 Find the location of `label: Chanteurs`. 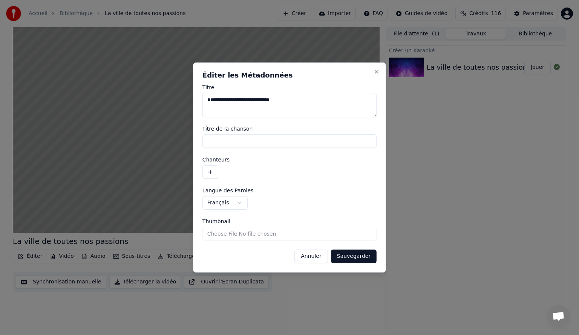

label: Chanteurs is located at coordinates (289, 160).